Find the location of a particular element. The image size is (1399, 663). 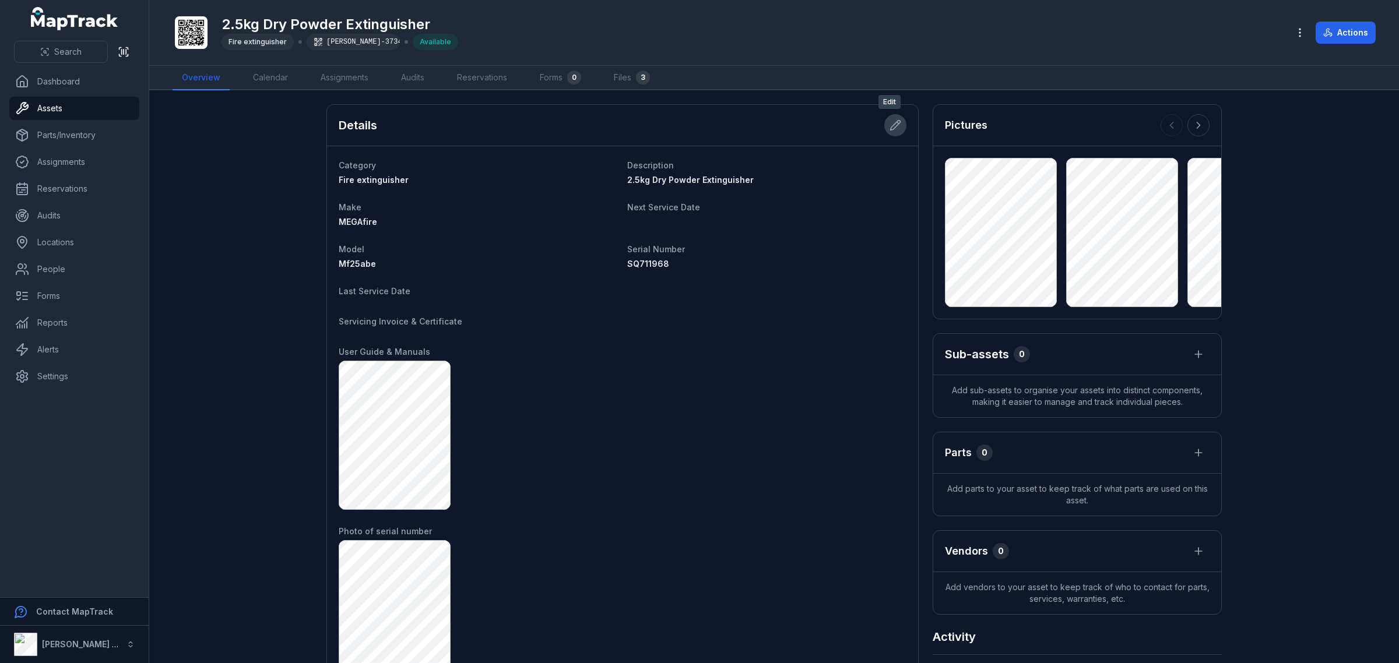

span: Photo of serial number is located at coordinates (385, 531).